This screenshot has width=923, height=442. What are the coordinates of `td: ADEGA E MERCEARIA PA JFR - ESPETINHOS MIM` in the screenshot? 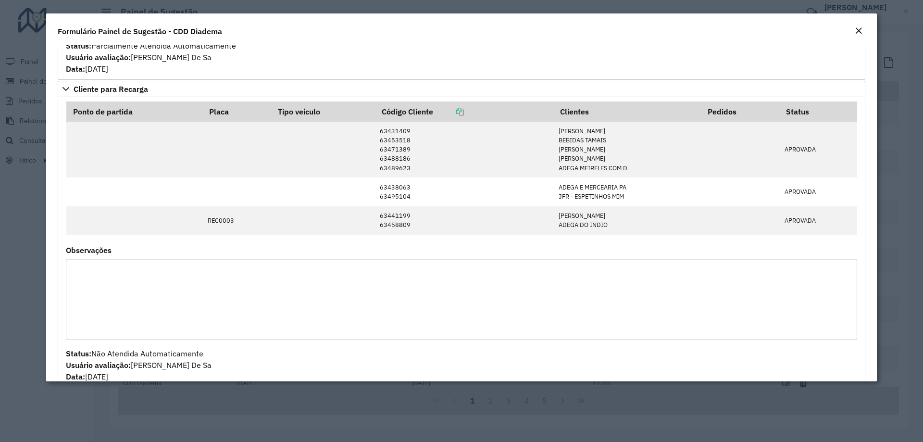 It's located at (627, 191).